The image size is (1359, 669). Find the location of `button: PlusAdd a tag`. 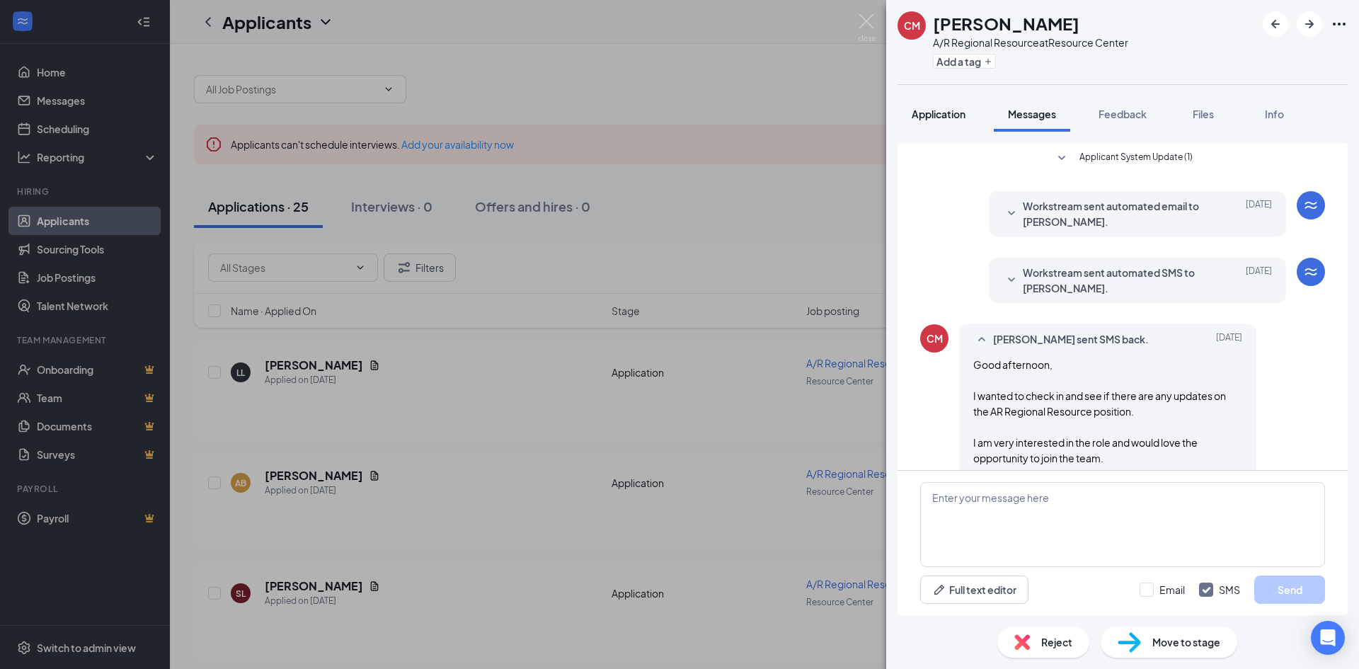

button: PlusAdd a tag is located at coordinates (964, 61).